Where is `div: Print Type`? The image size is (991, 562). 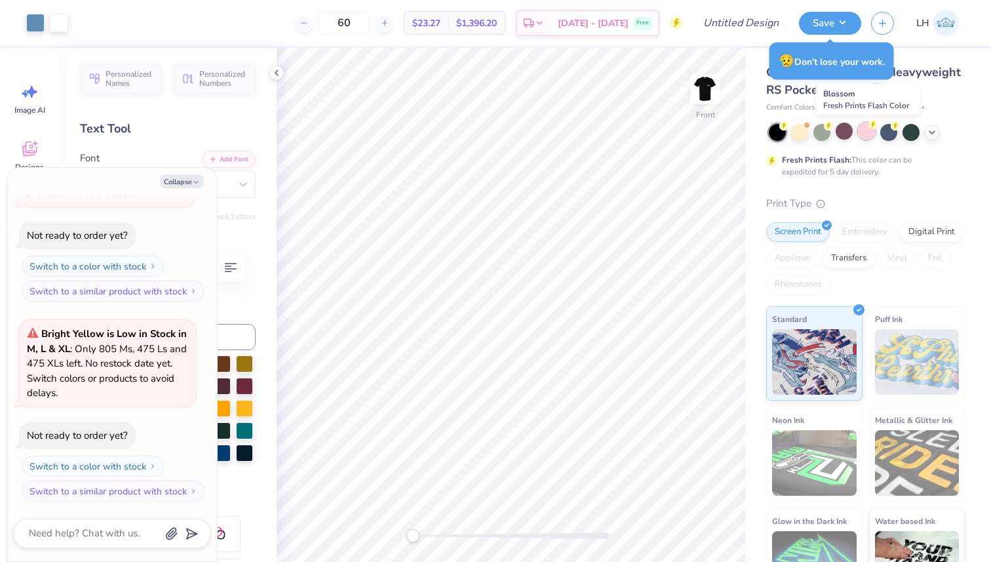
div: Print Type is located at coordinates (865, 203).